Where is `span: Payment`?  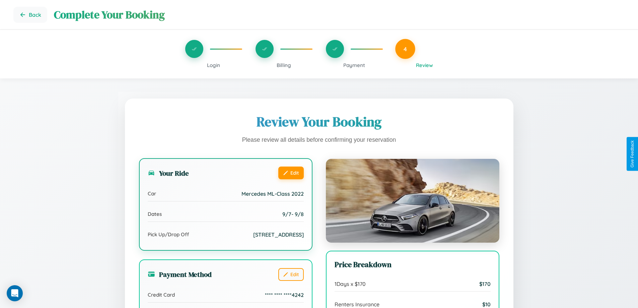
span: Payment is located at coordinates (354, 65).